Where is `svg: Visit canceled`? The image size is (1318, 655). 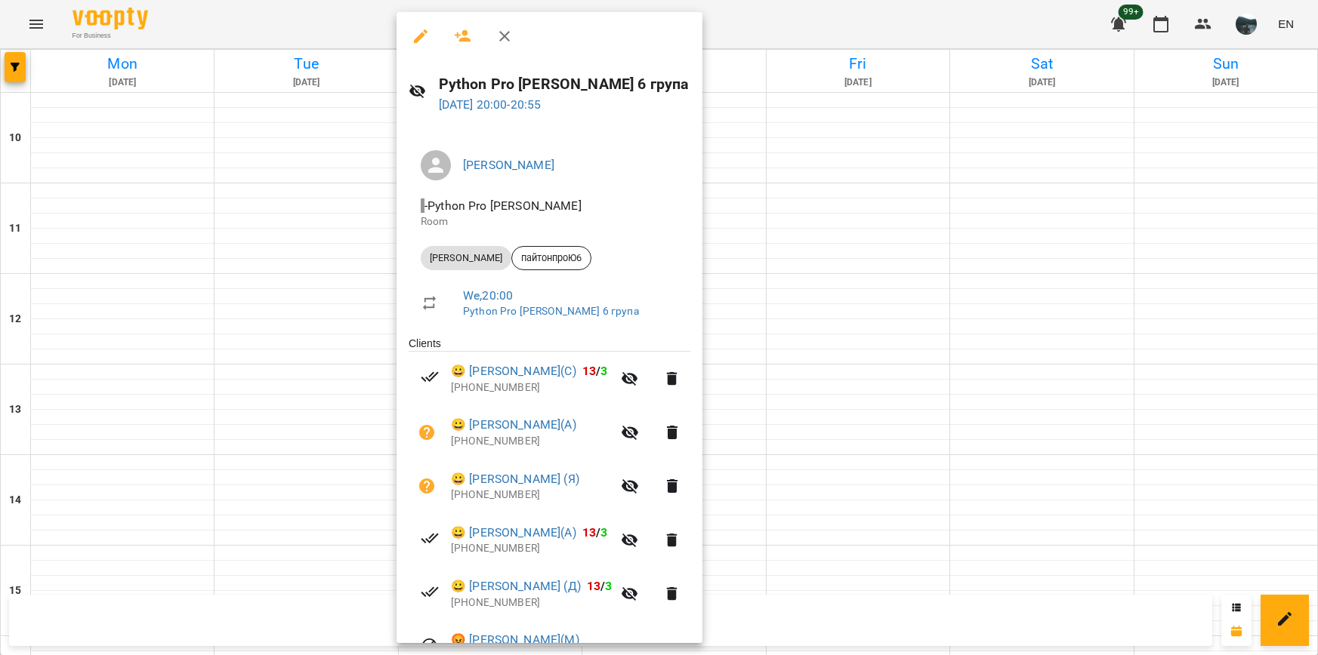
svg: Visit canceled is located at coordinates (430, 646).